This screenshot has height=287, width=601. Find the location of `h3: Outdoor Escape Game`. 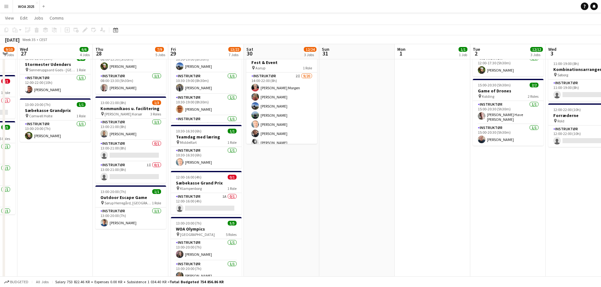

h3: Outdoor Escape Game is located at coordinates (131, 198).